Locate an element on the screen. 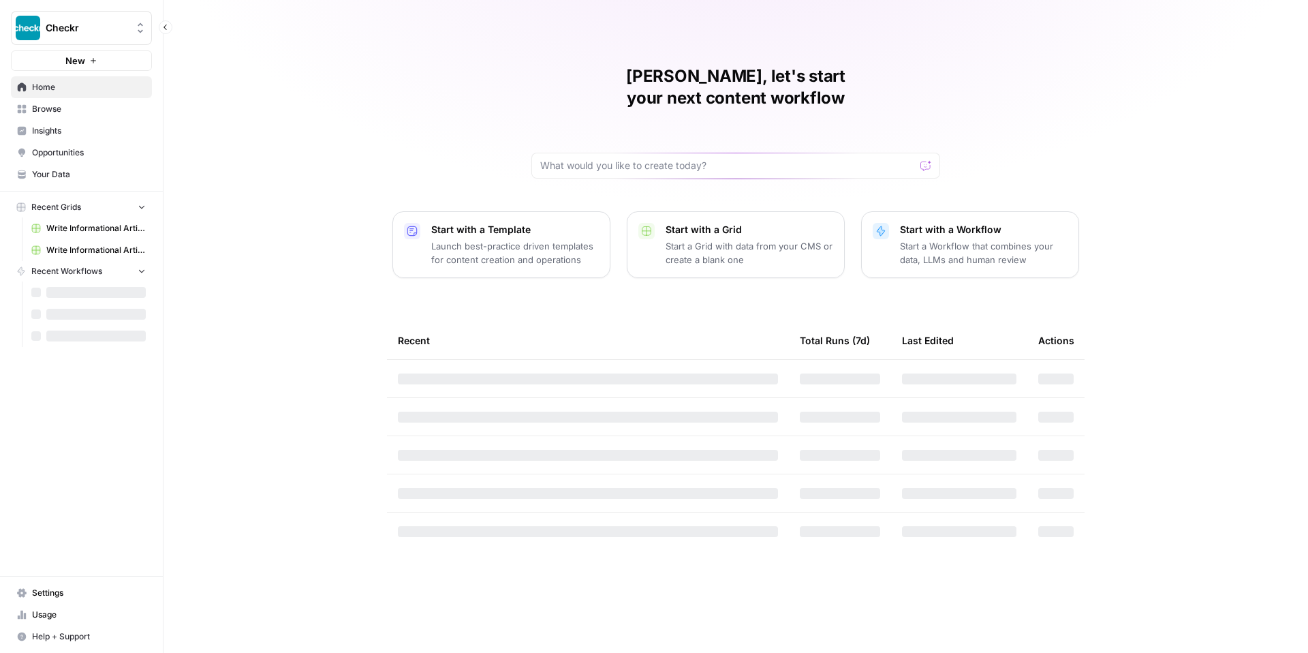 This screenshot has height=653, width=1308. a: Insights is located at coordinates (81, 131).